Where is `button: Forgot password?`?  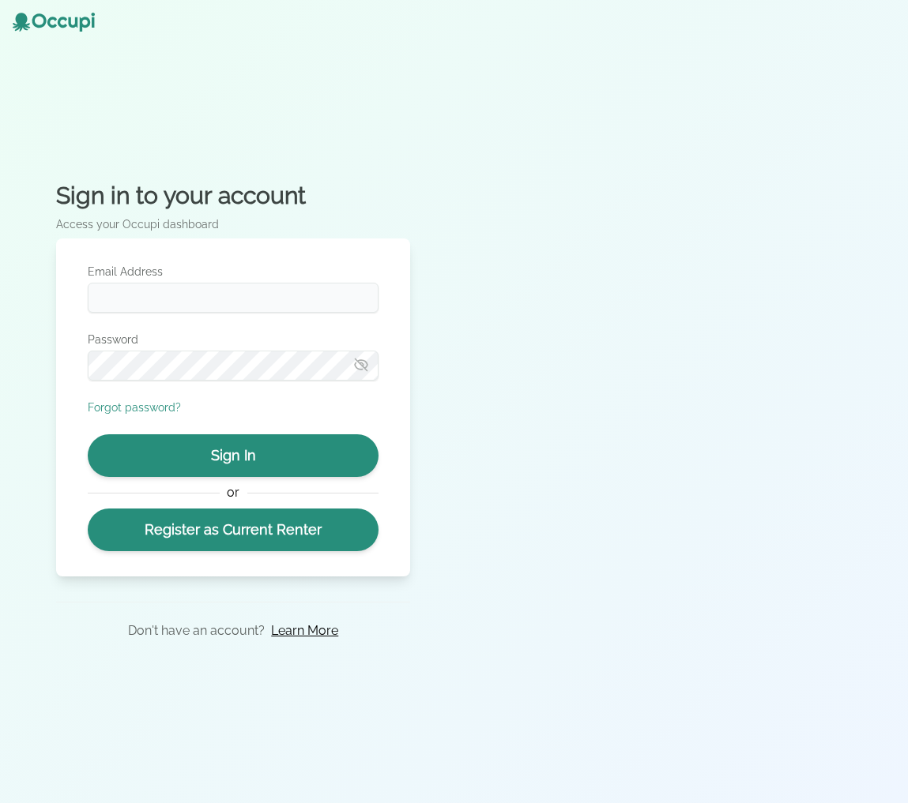
button: Forgot password? is located at coordinates (134, 408).